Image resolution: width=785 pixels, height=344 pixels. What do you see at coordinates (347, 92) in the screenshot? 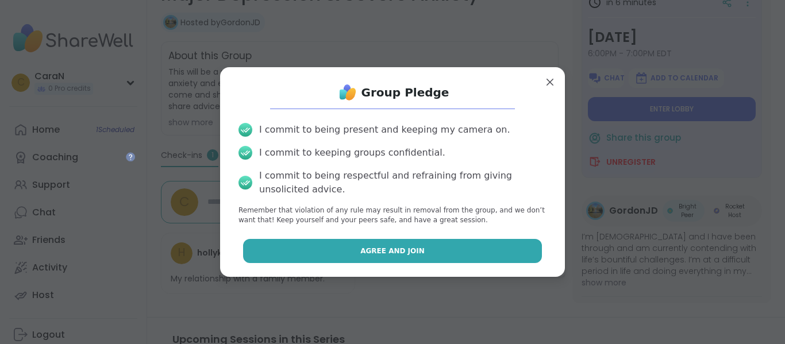
I see `img: ShareWell Logo` at bounding box center [347, 92].